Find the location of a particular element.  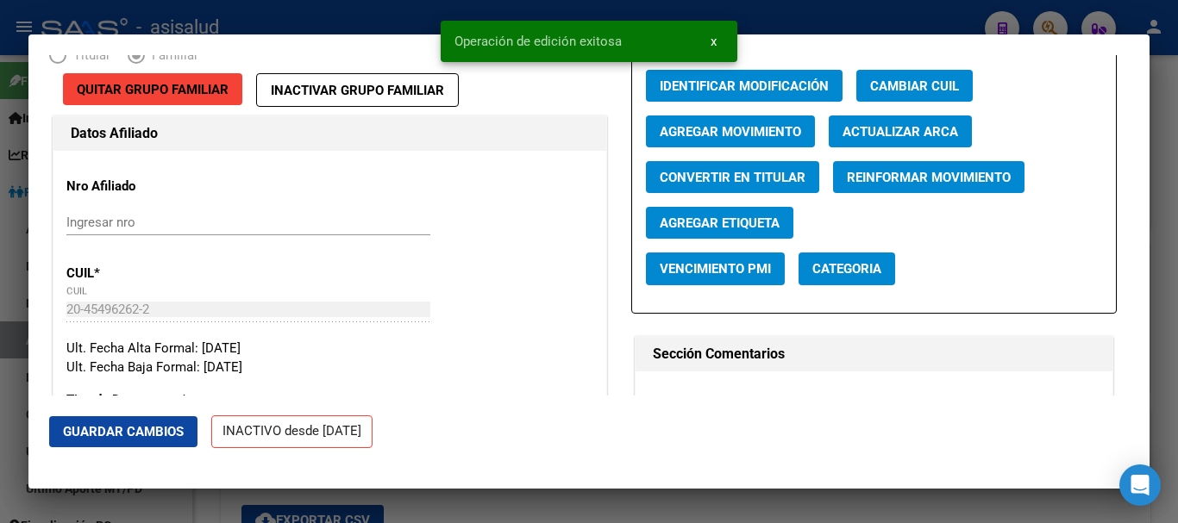

div: Open Intercom Messenger is located at coordinates (1140, 486).